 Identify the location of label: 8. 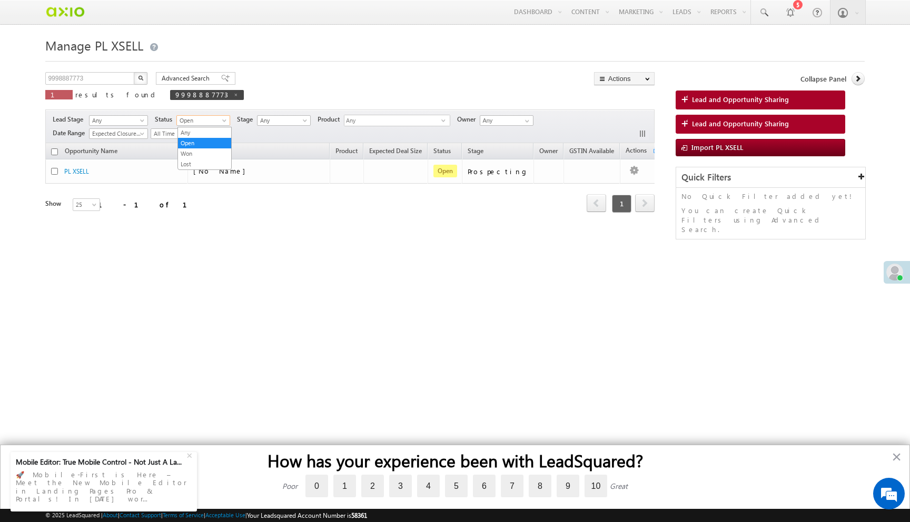
(540, 486).